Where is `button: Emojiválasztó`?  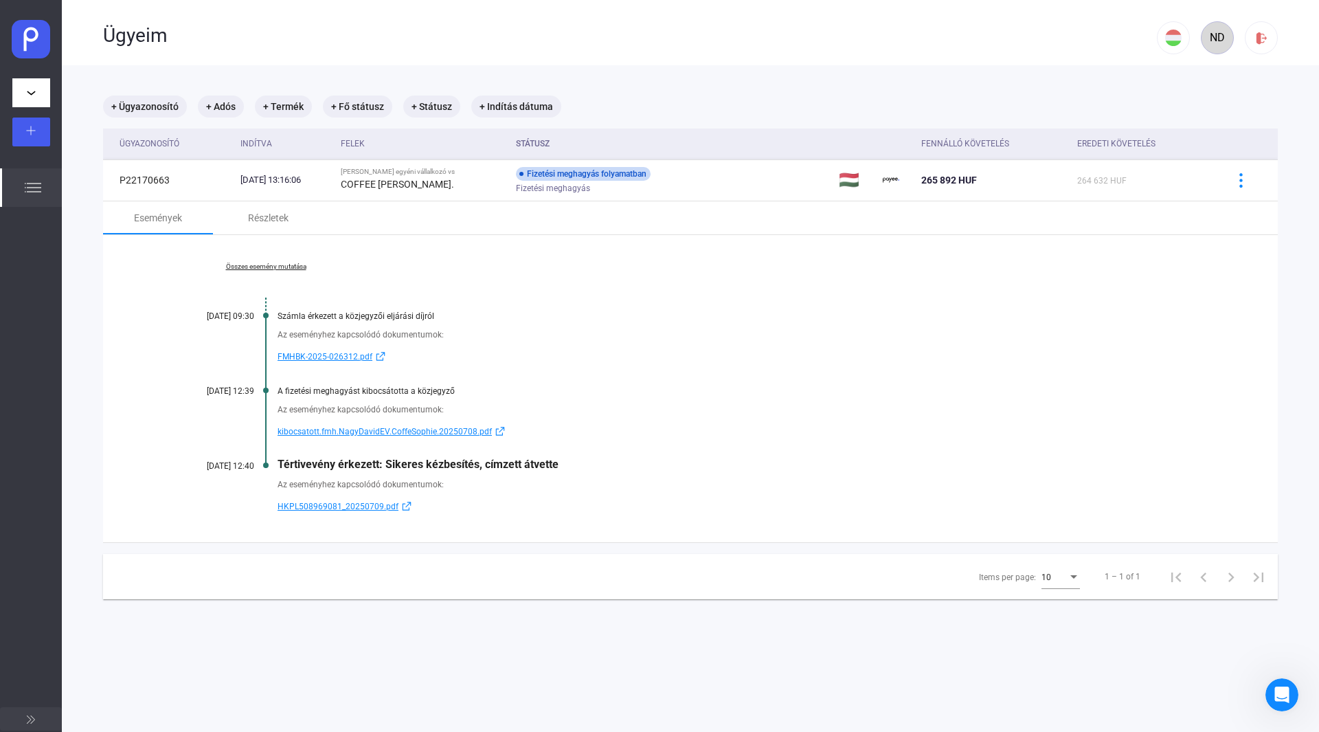
button: Emojiválasztó is located at coordinates (27, 456).